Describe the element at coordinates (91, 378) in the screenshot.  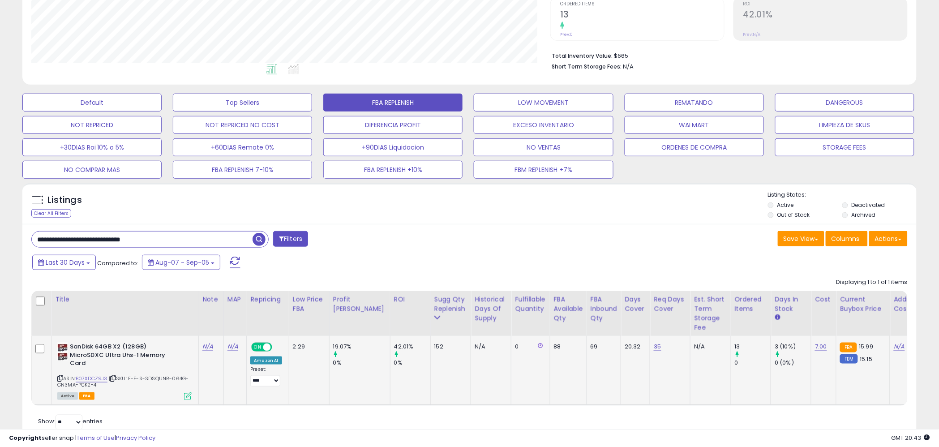
I see `a: B07XDCZ9J3` at that location.